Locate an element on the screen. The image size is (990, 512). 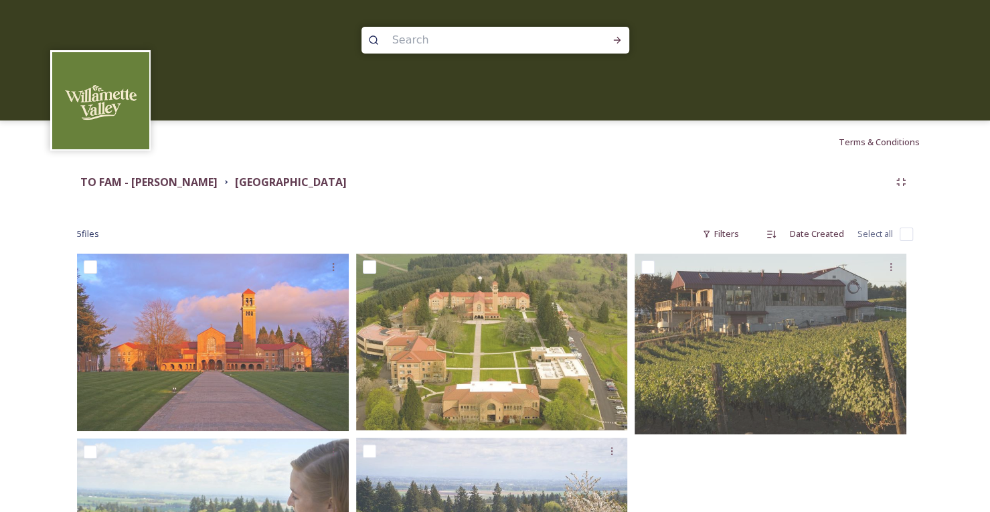
img: MT Angel Abbey Front.jpg is located at coordinates (213, 342).